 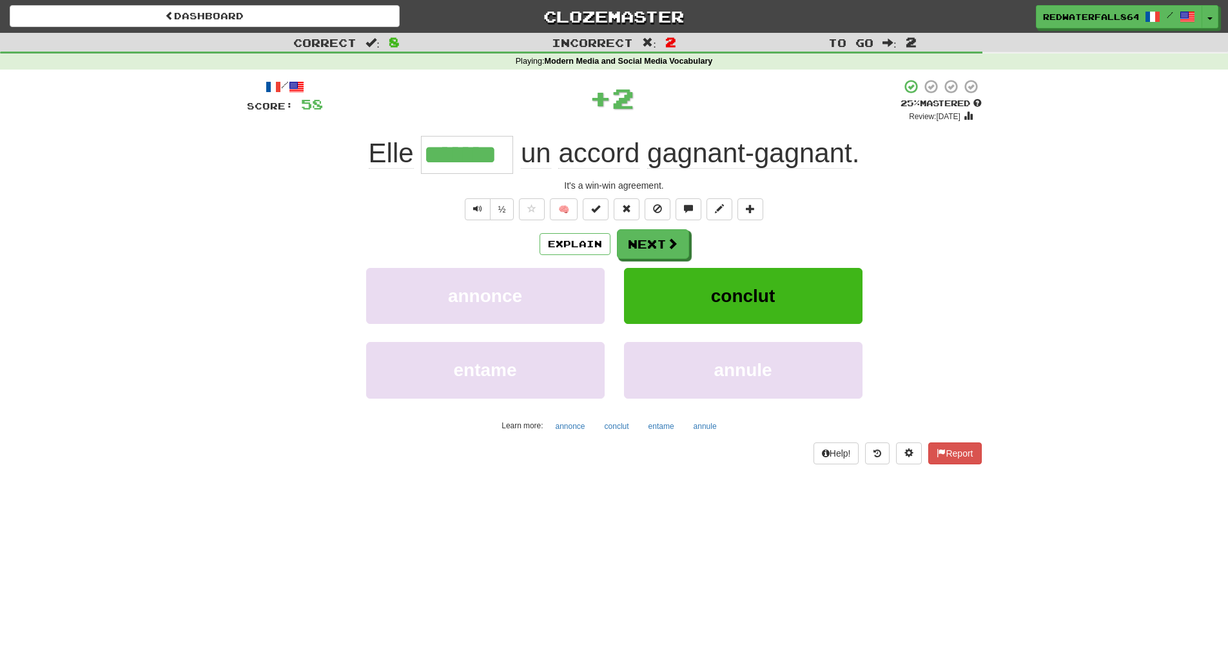 What do you see at coordinates (851, 43) in the screenshot?
I see `span: To go` at bounding box center [851, 43].